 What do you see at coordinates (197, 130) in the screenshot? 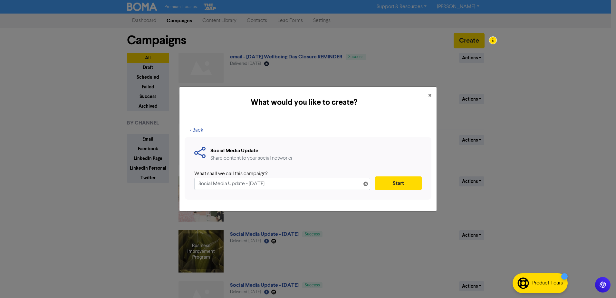
I see `button: < Back` at bounding box center [197, 130].